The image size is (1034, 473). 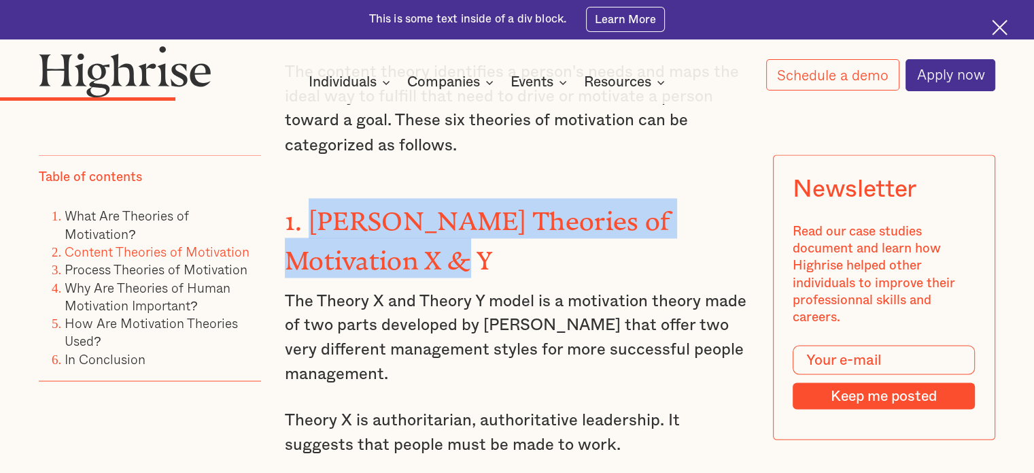 I want to click on a: In Conclusion, so click(x=105, y=358).